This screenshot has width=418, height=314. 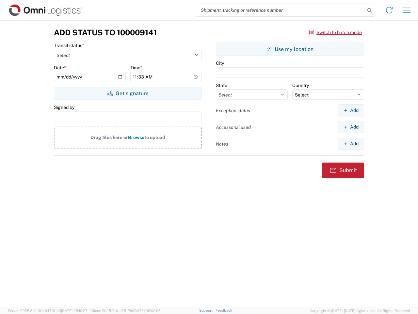 I want to click on span: Server: 2025.21.0-3046479f1b3, so click(x=48, y=311).